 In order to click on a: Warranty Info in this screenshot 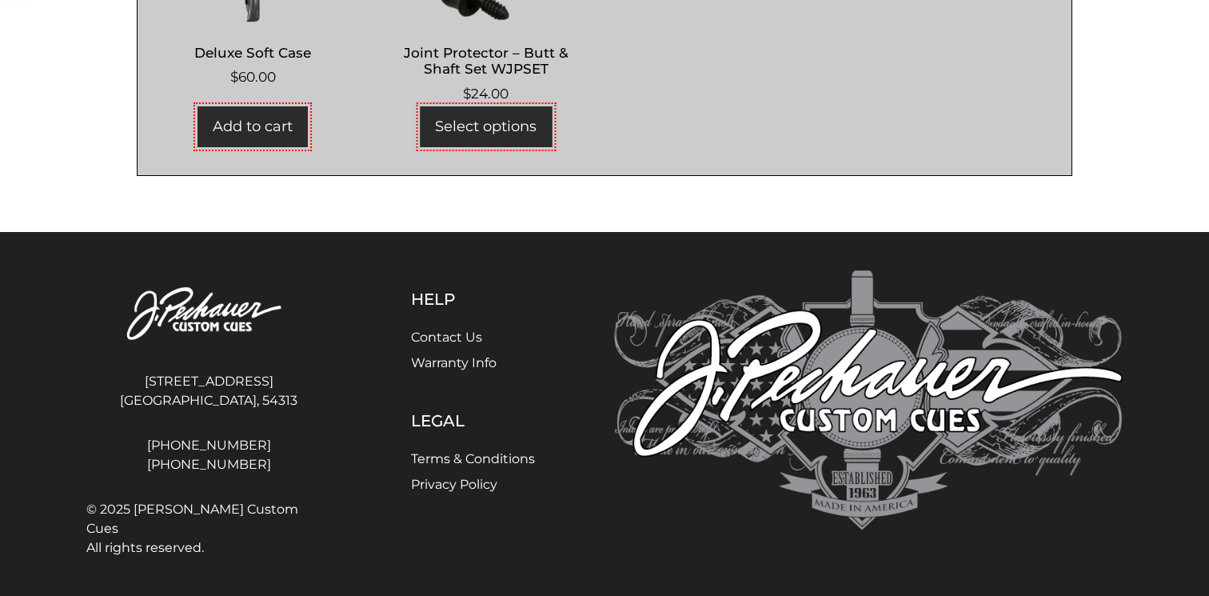, I will do `click(453, 362)`.